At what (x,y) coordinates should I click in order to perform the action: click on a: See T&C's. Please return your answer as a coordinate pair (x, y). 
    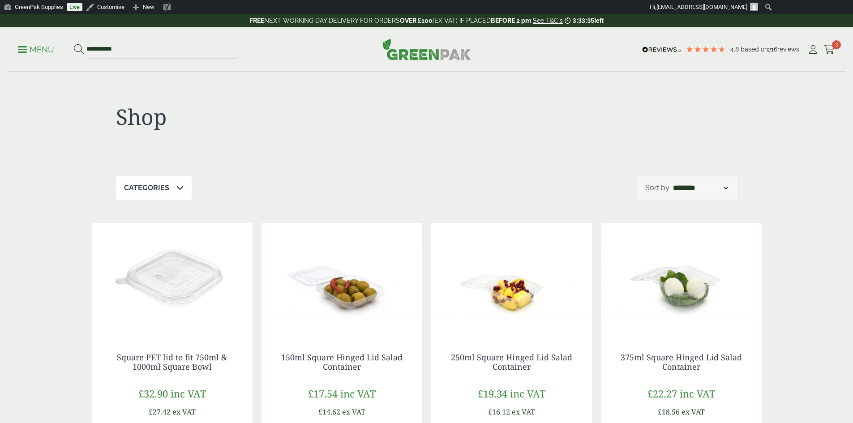
    Looking at the image, I should click on (548, 21).